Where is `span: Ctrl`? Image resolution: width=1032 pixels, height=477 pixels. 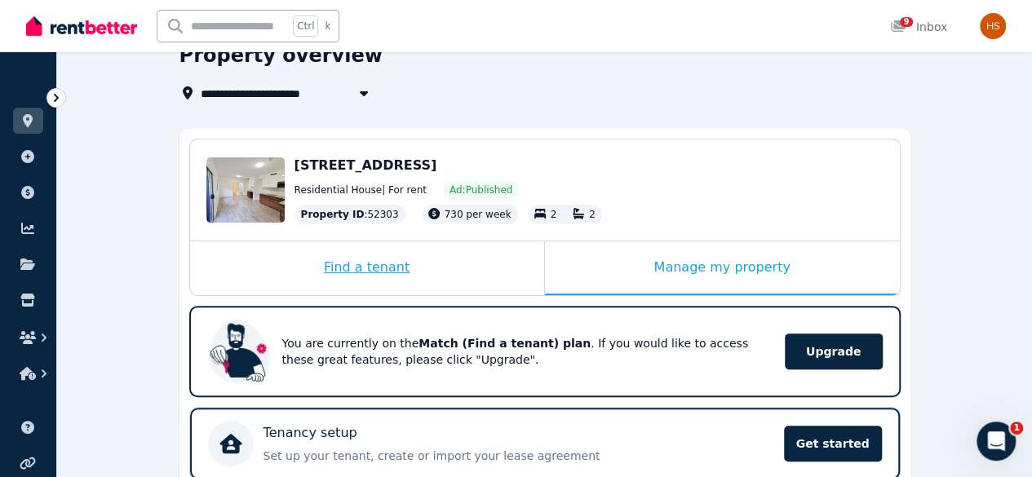 span: Ctrl is located at coordinates (305, 26).